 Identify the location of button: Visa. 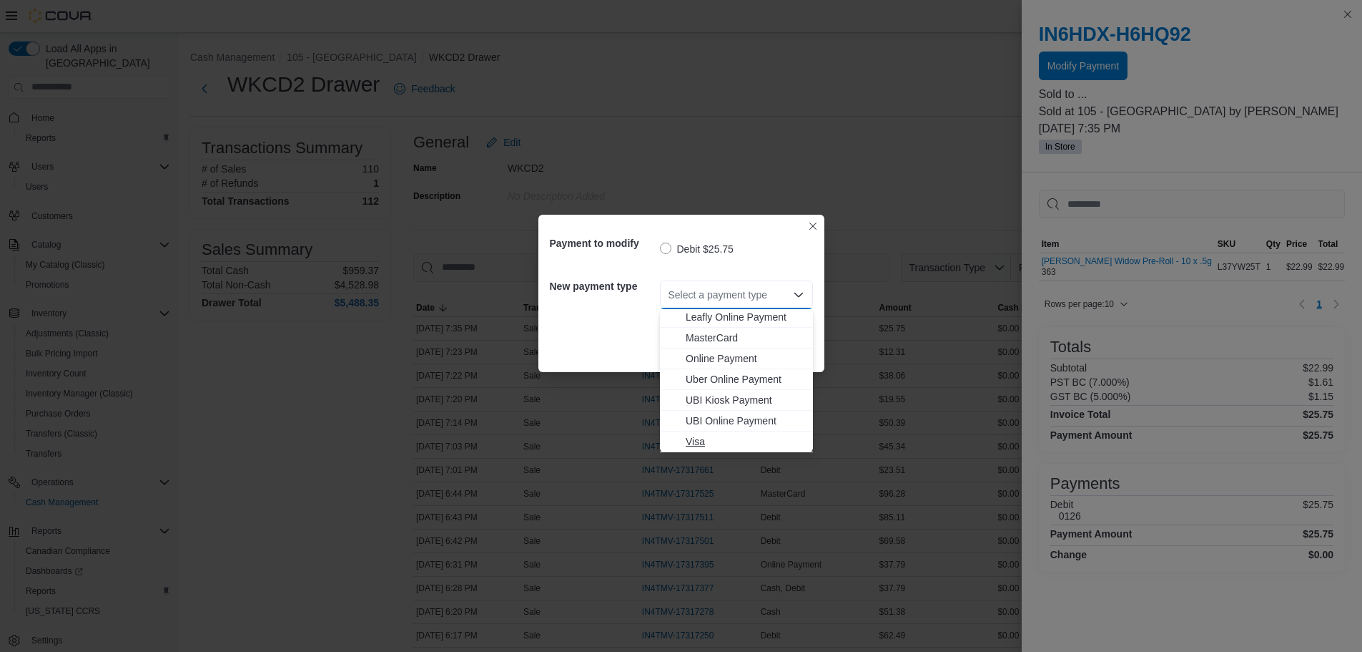
(737, 441).